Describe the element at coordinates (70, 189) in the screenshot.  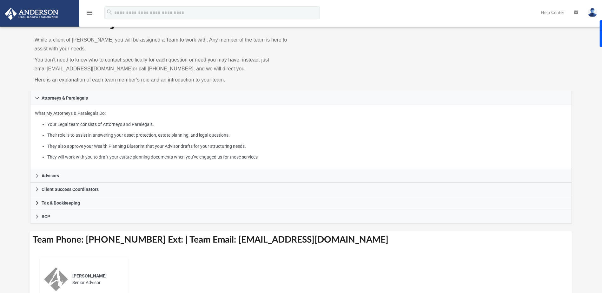
I see `span: Client Success Coordinators` at that location.